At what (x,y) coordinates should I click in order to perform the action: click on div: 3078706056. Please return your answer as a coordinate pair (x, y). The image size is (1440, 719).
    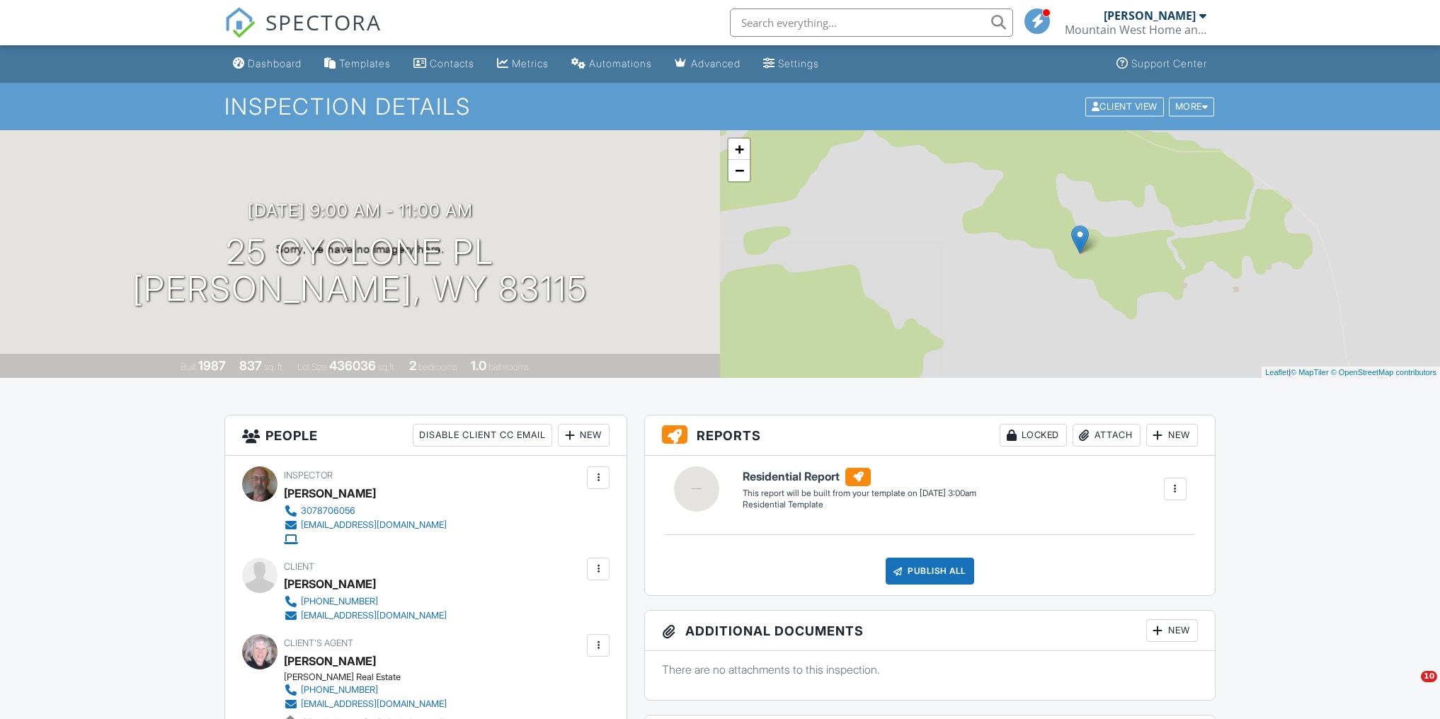
    Looking at the image, I should click on (328, 511).